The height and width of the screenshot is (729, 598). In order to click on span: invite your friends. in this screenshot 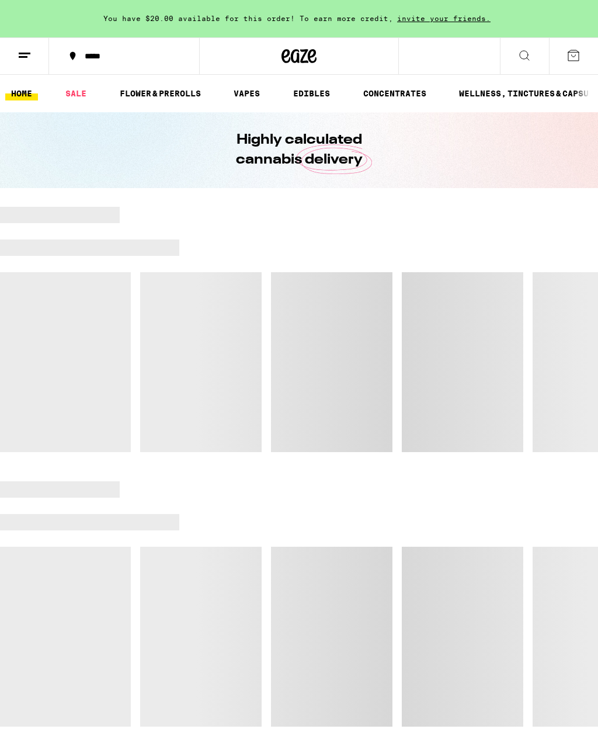, I will do `click(444, 18)`.